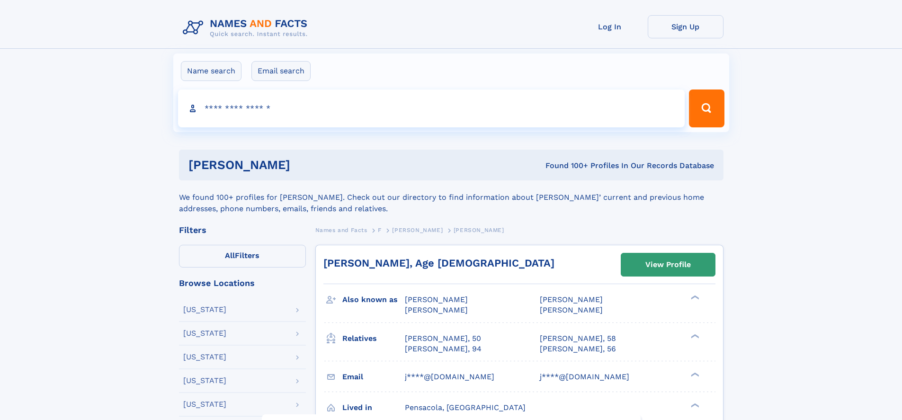 The image size is (902, 420). I want to click on label: Filters, so click(242, 256).